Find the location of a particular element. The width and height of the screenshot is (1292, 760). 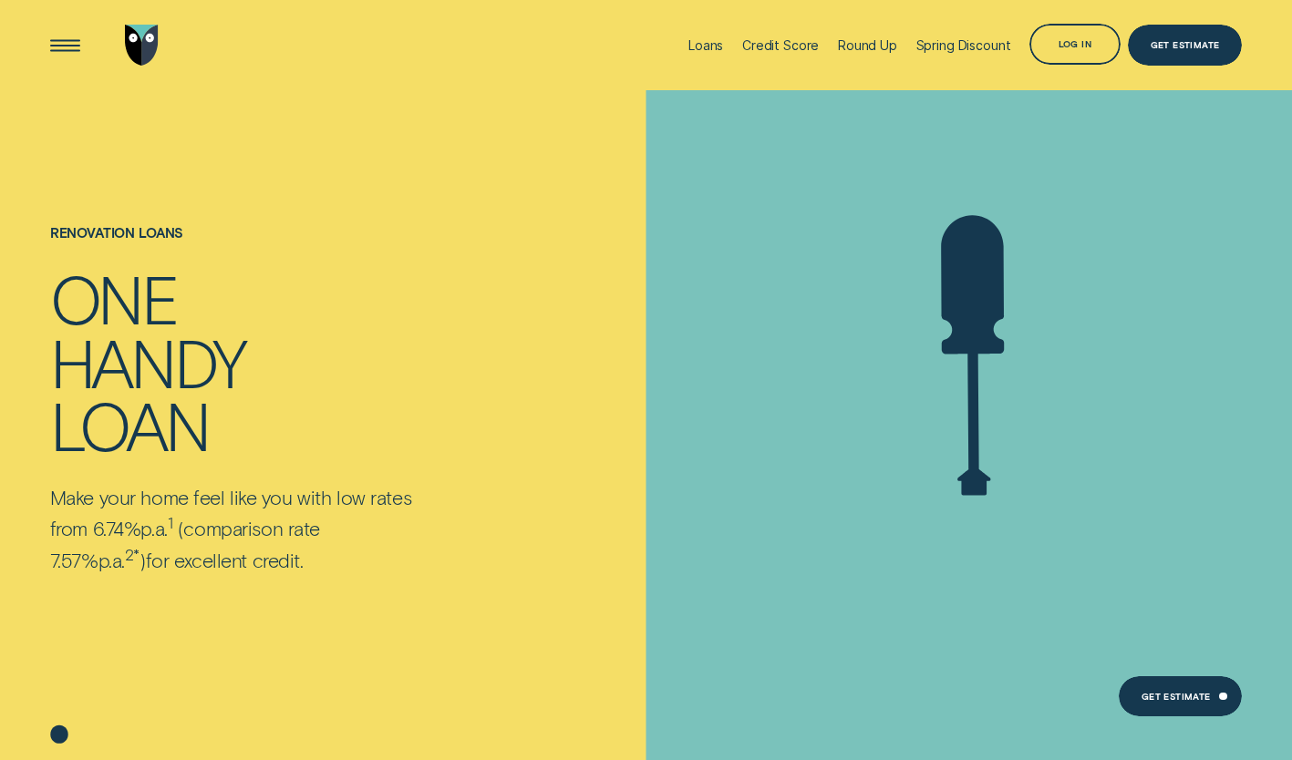

sup: 1 is located at coordinates (170, 522).